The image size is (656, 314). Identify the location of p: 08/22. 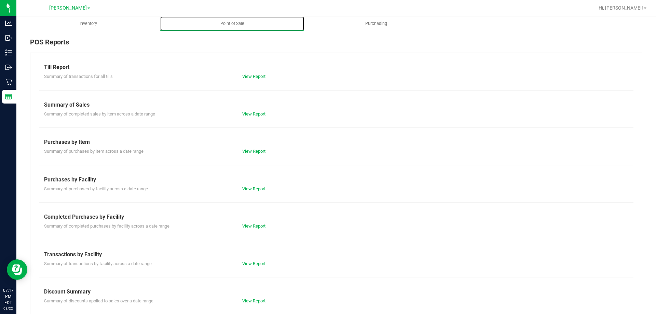
(8, 308).